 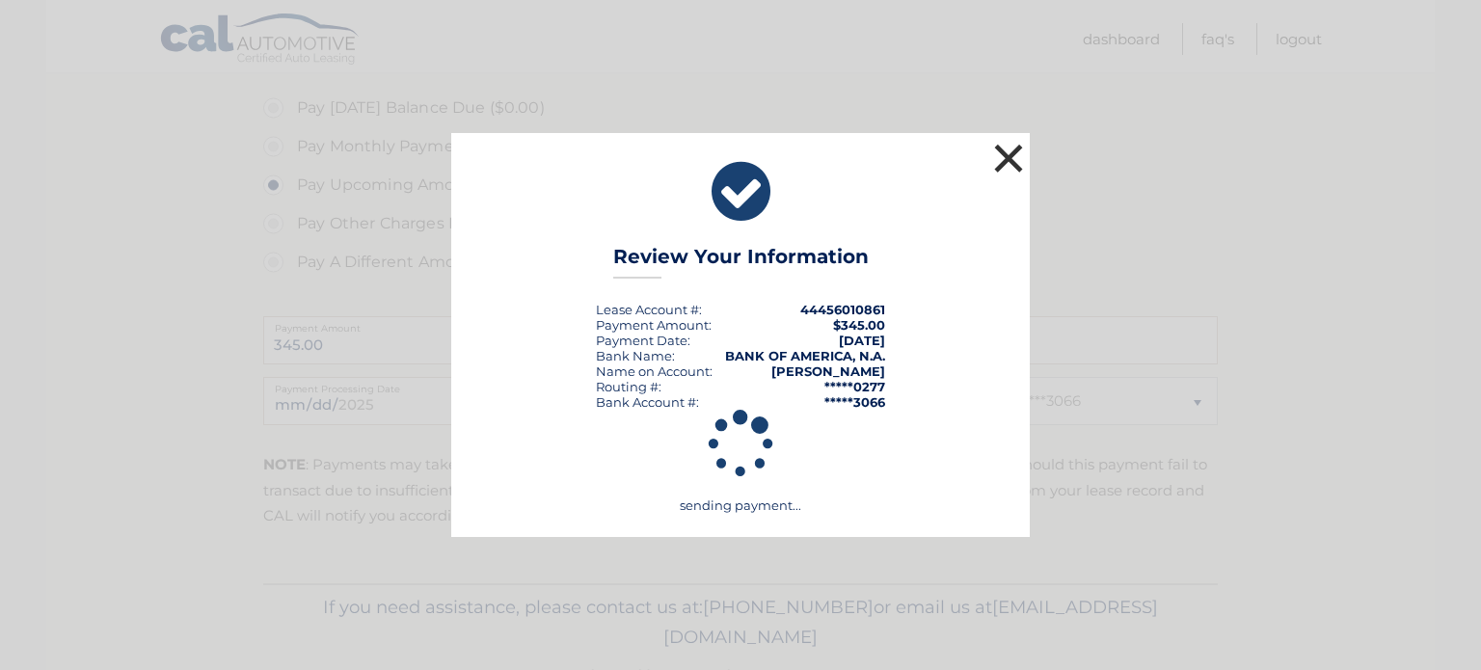 What do you see at coordinates (843, 309) in the screenshot?
I see `strong: 44456010861` at bounding box center [843, 309].